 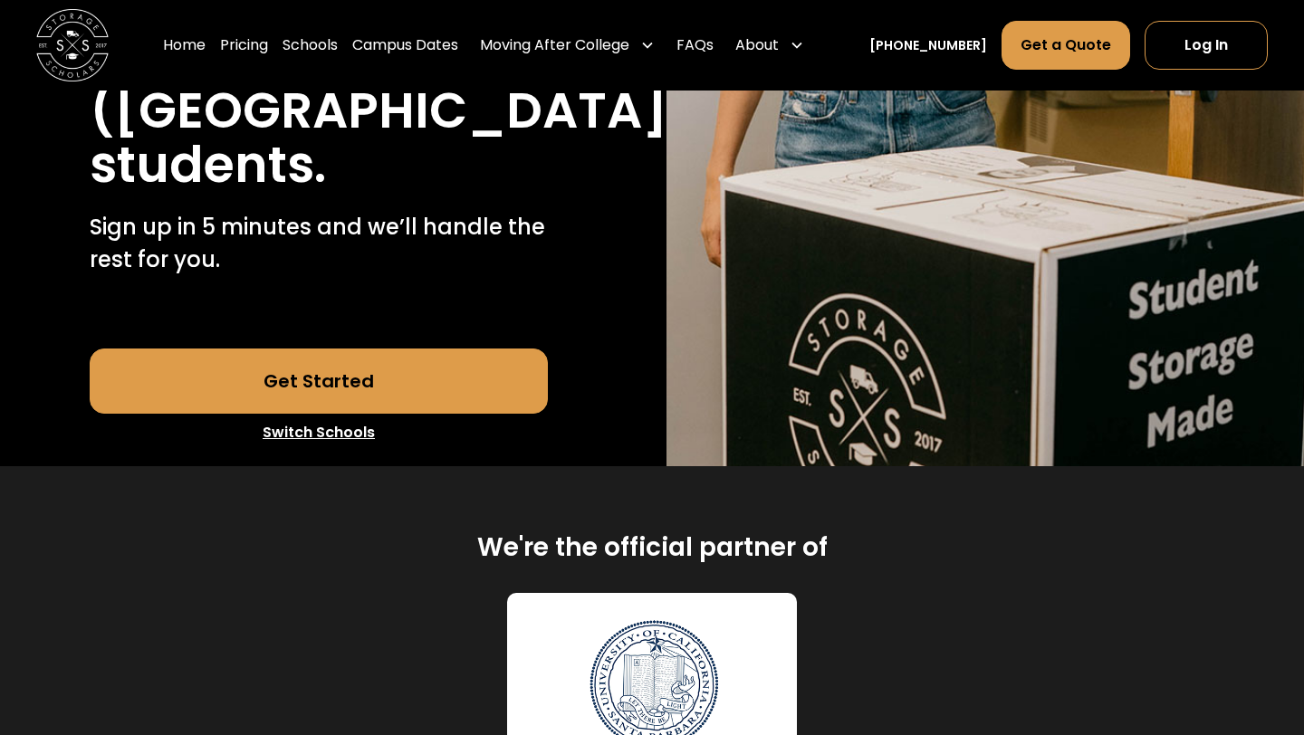 What do you see at coordinates (695, 45) in the screenshot?
I see `a: FAQs` at bounding box center [695, 45].